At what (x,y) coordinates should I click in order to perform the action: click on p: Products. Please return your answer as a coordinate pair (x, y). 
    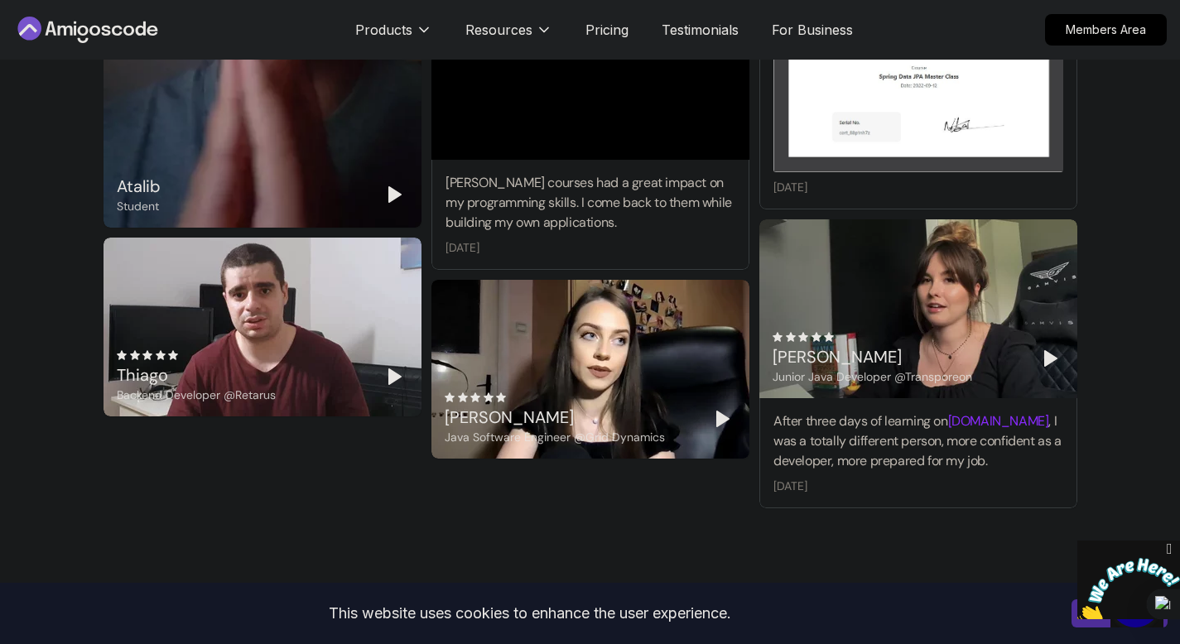
    Looking at the image, I should click on (383, 30).